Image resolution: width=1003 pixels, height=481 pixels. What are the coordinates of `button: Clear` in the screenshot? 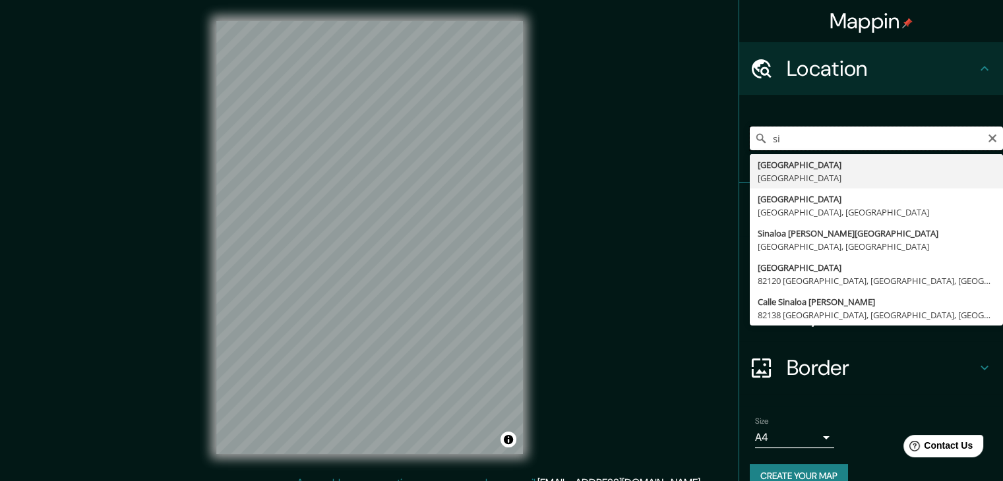 It's located at (992, 137).